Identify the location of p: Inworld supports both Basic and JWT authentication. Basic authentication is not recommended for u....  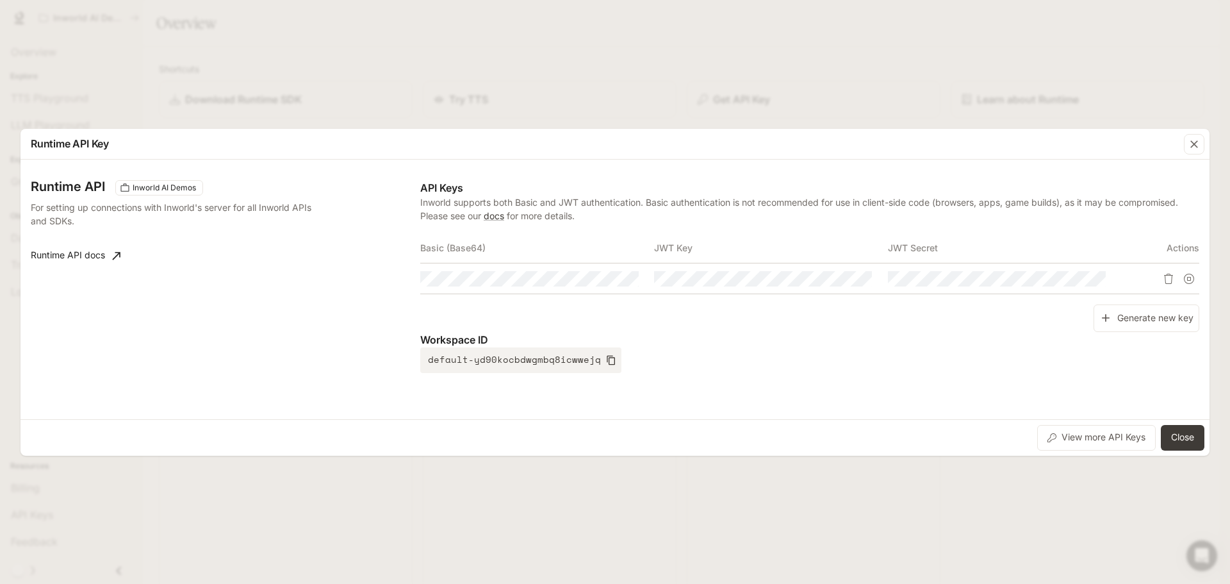
(810, 209).